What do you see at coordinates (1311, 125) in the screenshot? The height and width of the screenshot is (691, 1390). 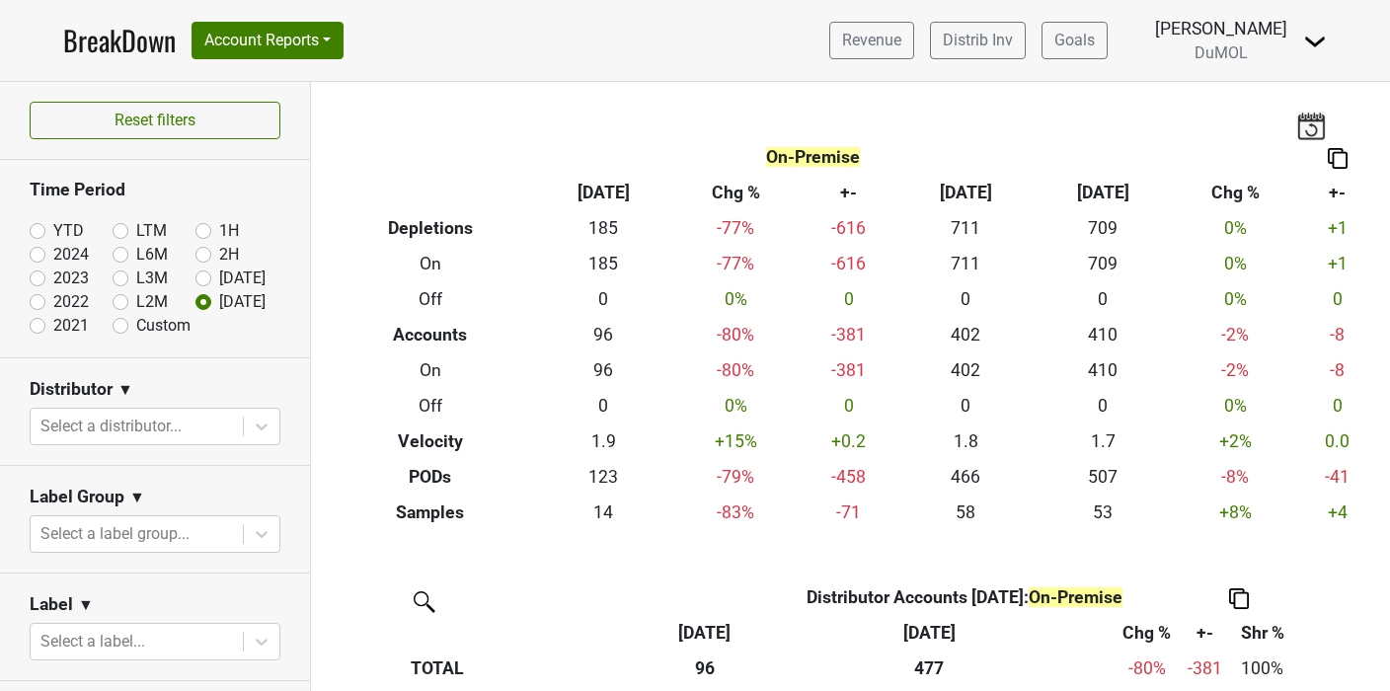 I see `img: last_updated_date` at bounding box center [1311, 125].